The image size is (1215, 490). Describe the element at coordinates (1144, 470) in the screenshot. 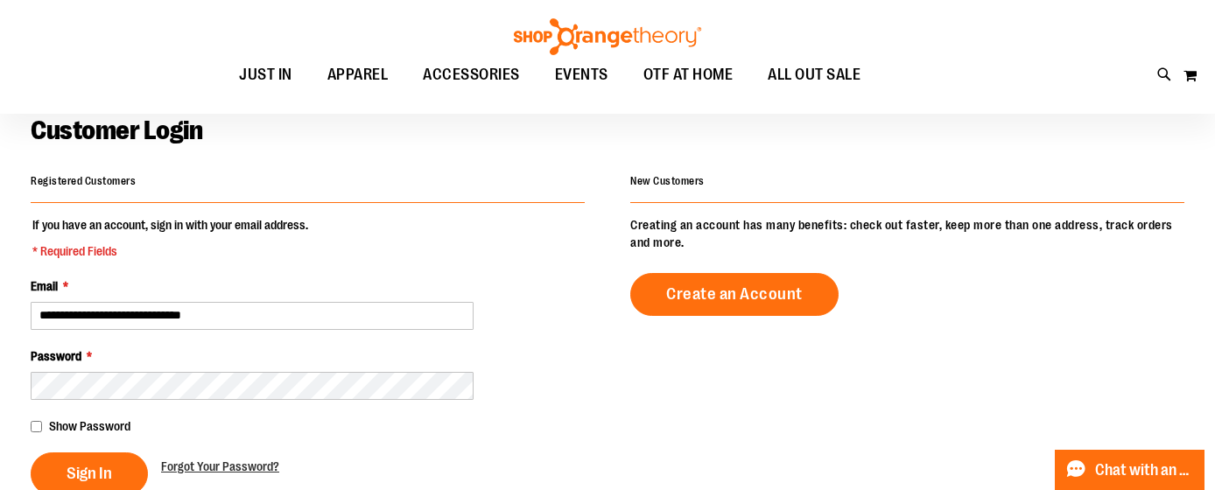

I see `span: Chat with an Expert` at that location.